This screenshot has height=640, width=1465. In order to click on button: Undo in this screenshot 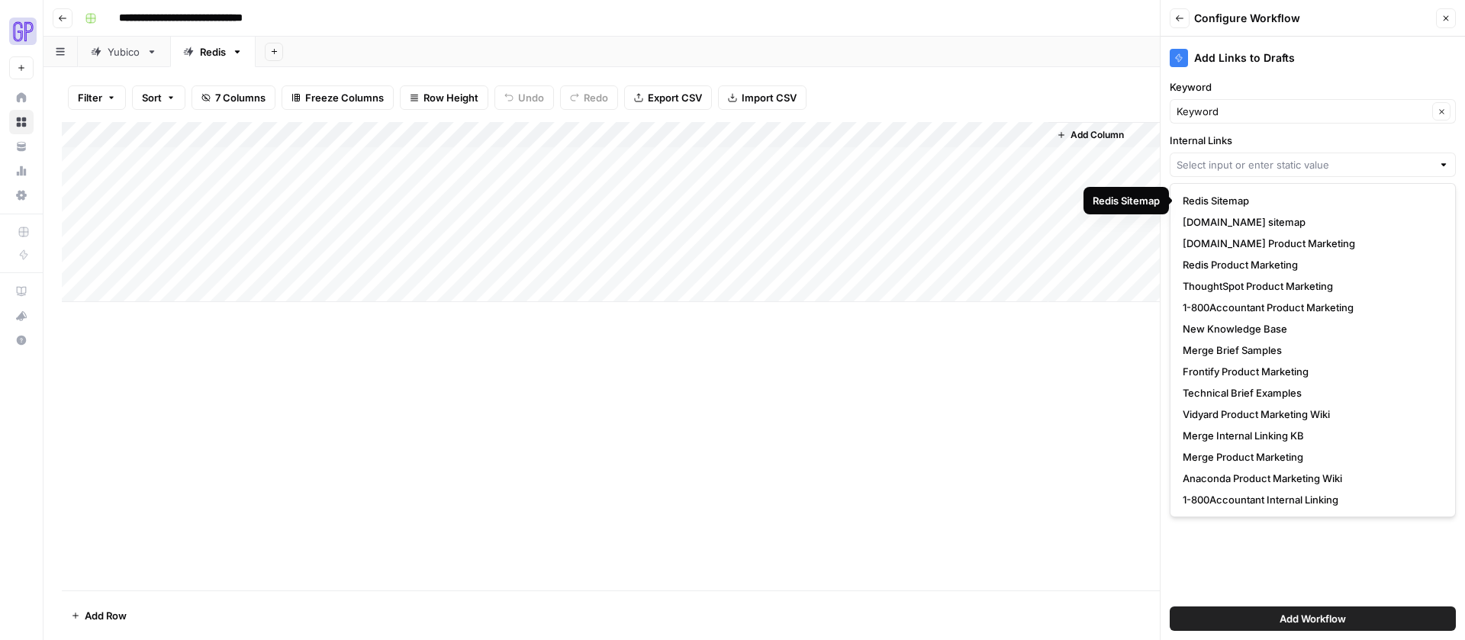, I will do `click(524, 98)`.